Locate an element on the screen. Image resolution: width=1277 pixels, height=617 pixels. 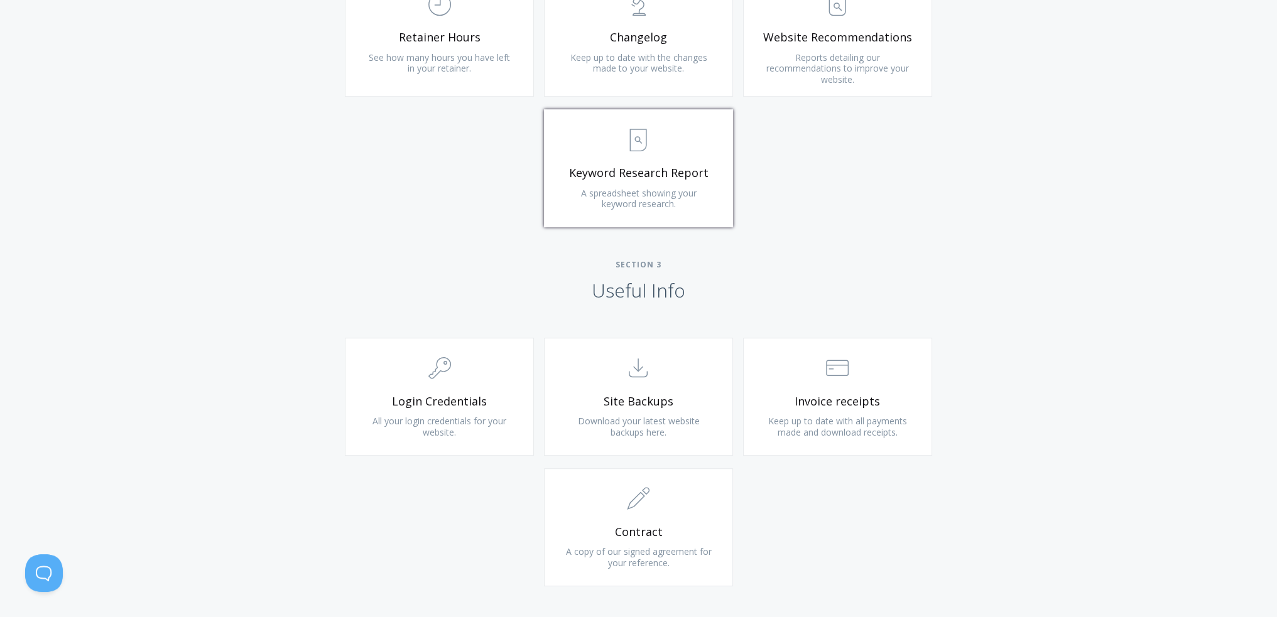
span: Keep up to date with the changes made to your website. is located at coordinates (638, 63).